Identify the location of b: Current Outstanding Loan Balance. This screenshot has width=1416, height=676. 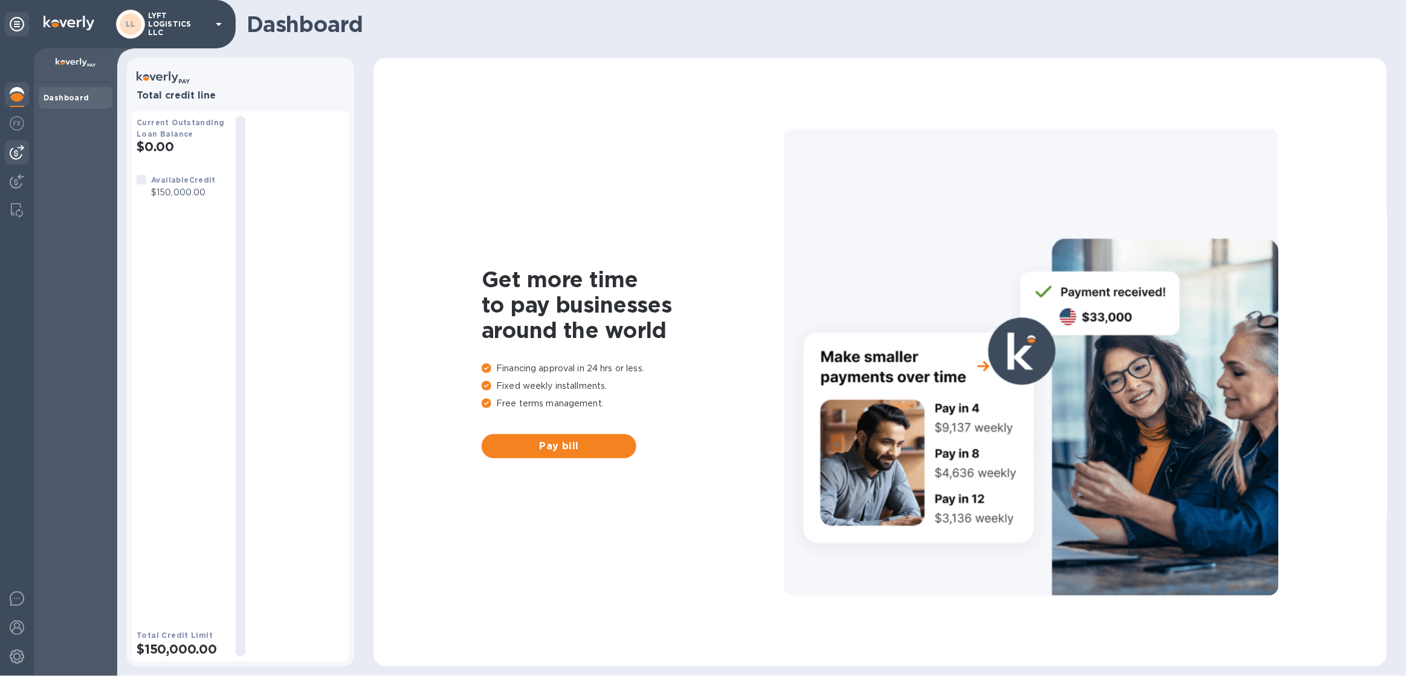
(181, 128).